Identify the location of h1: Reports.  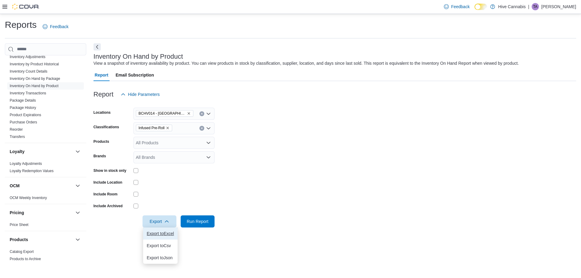
(21, 25).